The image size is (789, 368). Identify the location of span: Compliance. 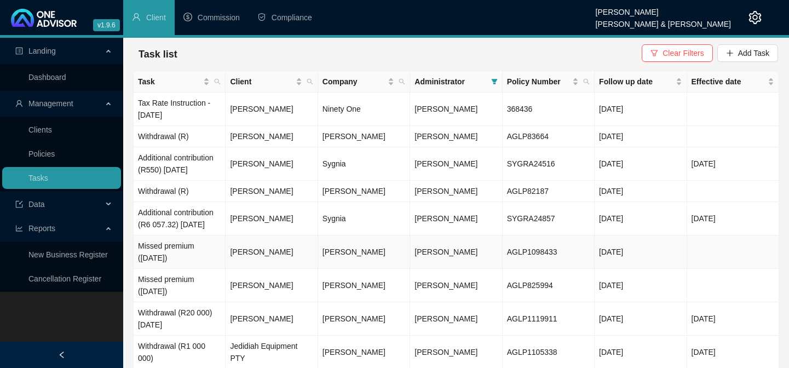
(292, 18).